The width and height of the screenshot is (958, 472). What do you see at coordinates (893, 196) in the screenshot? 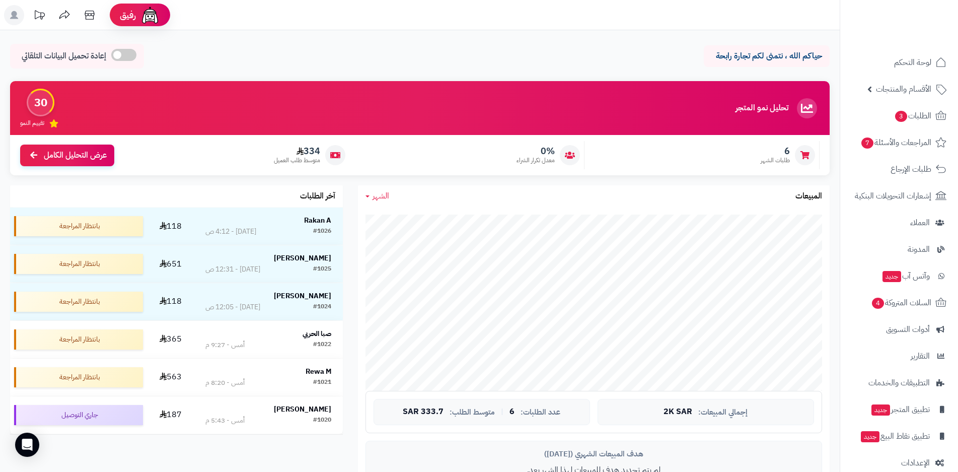
I see `span: إشعارات التحويلات البنكية` at bounding box center [893, 196].